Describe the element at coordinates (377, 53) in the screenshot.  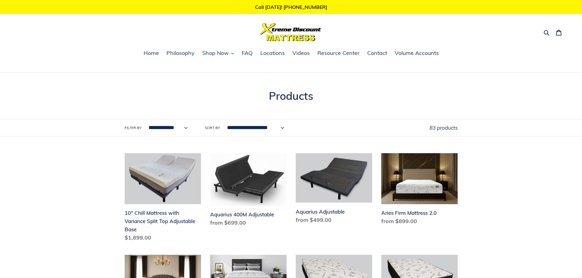
I see `a: Contact` at that location.